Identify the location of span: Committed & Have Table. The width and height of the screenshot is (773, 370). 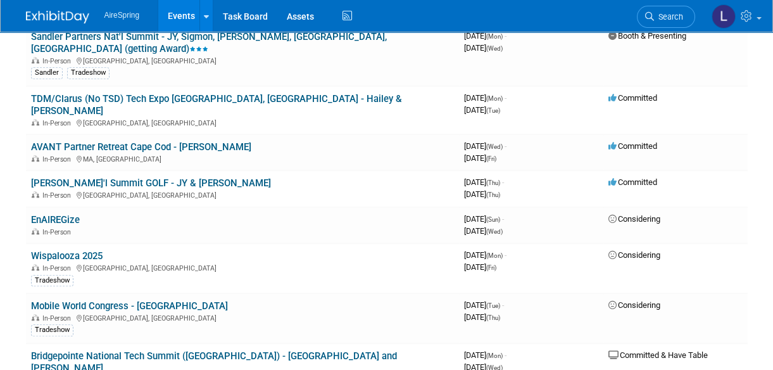
(658, 355).